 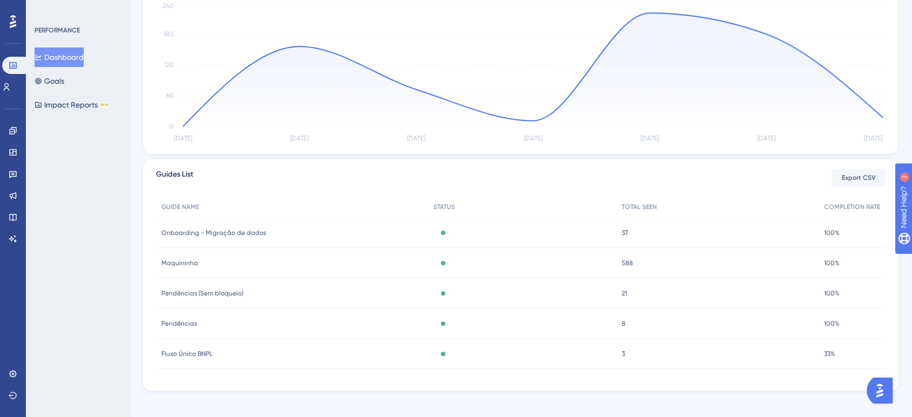 What do you see at coordinates (214, 233) in the screenshot?
I see `span: Onboarding - Migração de dados` at bounding box center [214, 233].